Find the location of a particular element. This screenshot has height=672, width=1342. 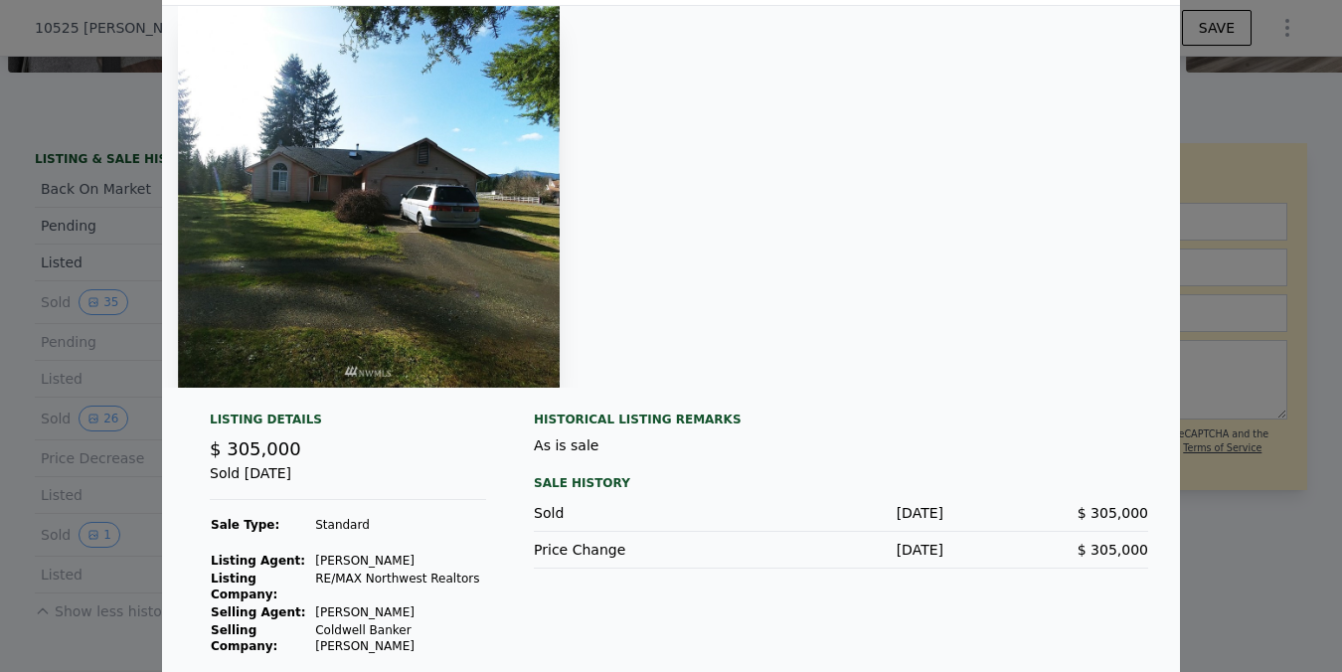

div: Sold is located at coordinates (636, 513).